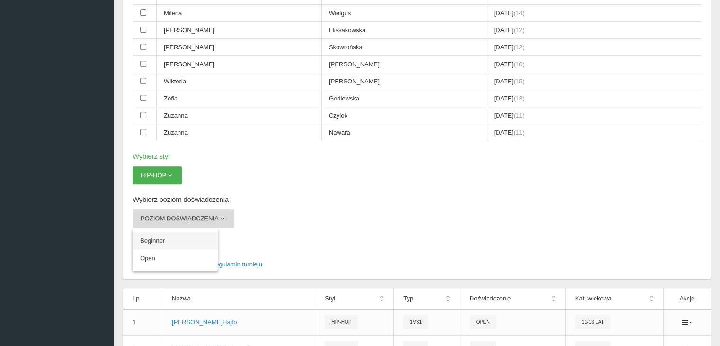 Image resolution: width=720 pixels, height=346 pixels. Describe the element at coordinates (143, 322) in the screenshot. I see `td: 1` at that location.